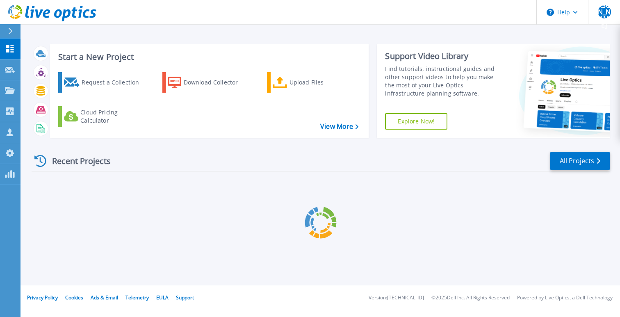  Describe the element at coordinates (208, 82) in the screenshot. I see `a: Download Collector` at that location.